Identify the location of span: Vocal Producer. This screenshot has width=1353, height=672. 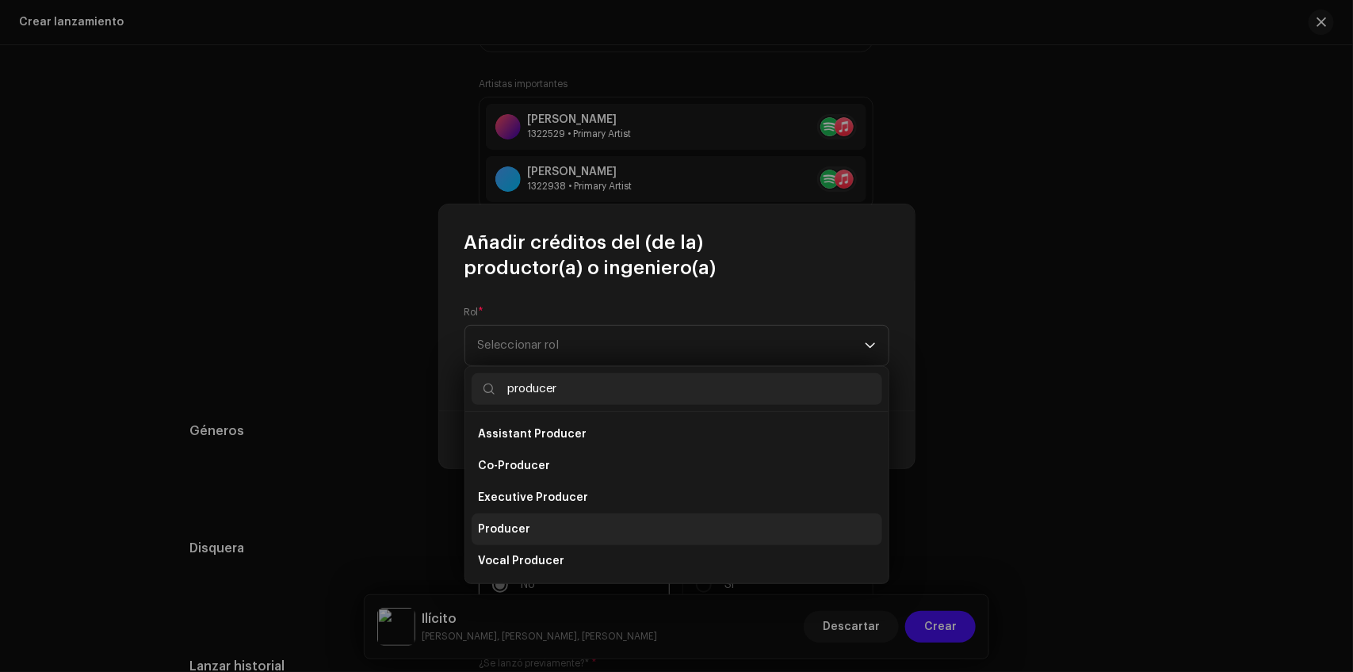
(521, 561).